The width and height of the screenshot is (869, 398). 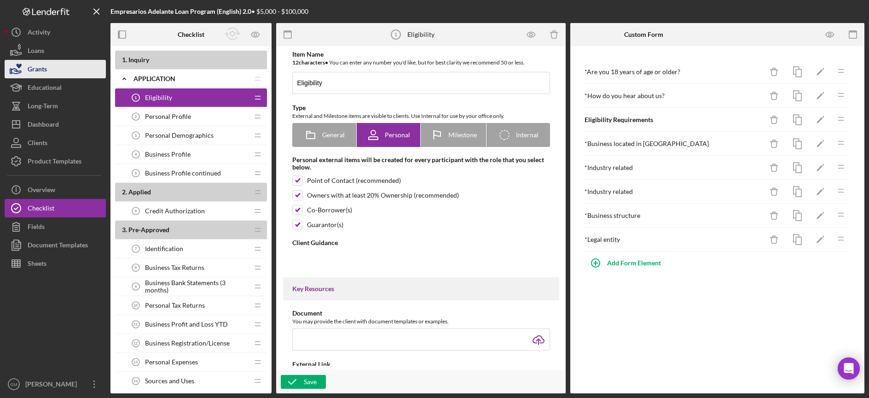 What do you see at coordinates (55, 226) in the screenshot?
I see `a: Fields` at bounding box center [55, 226].